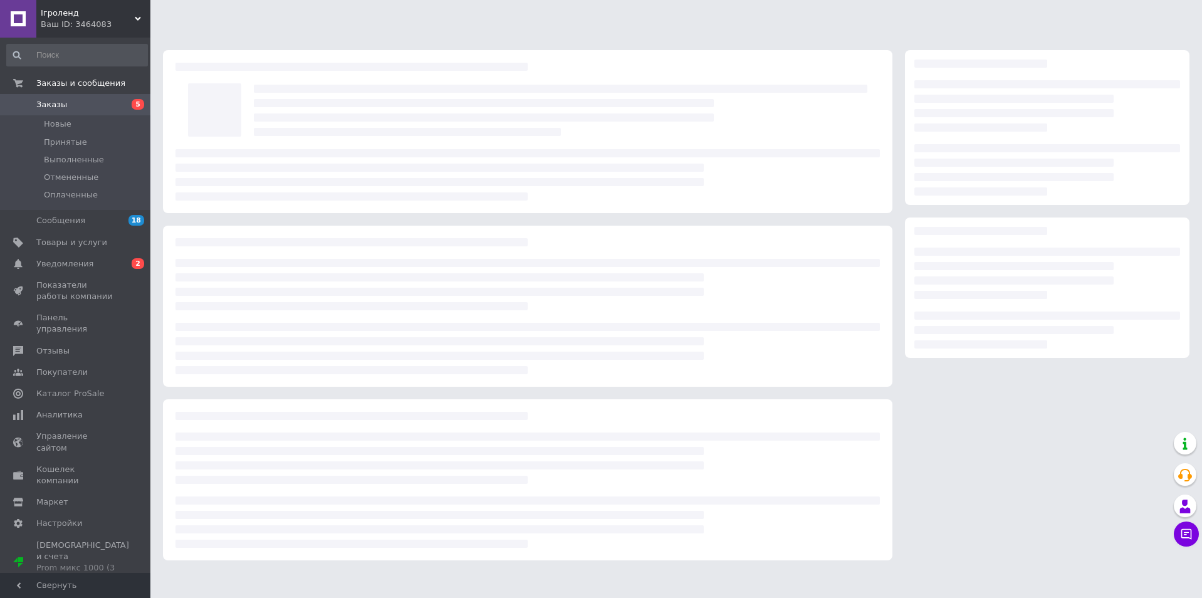 The image size is (1202, 598). Describe the element at coordinates (136, 220) in the screenshot. I see `span: 18` at that location.